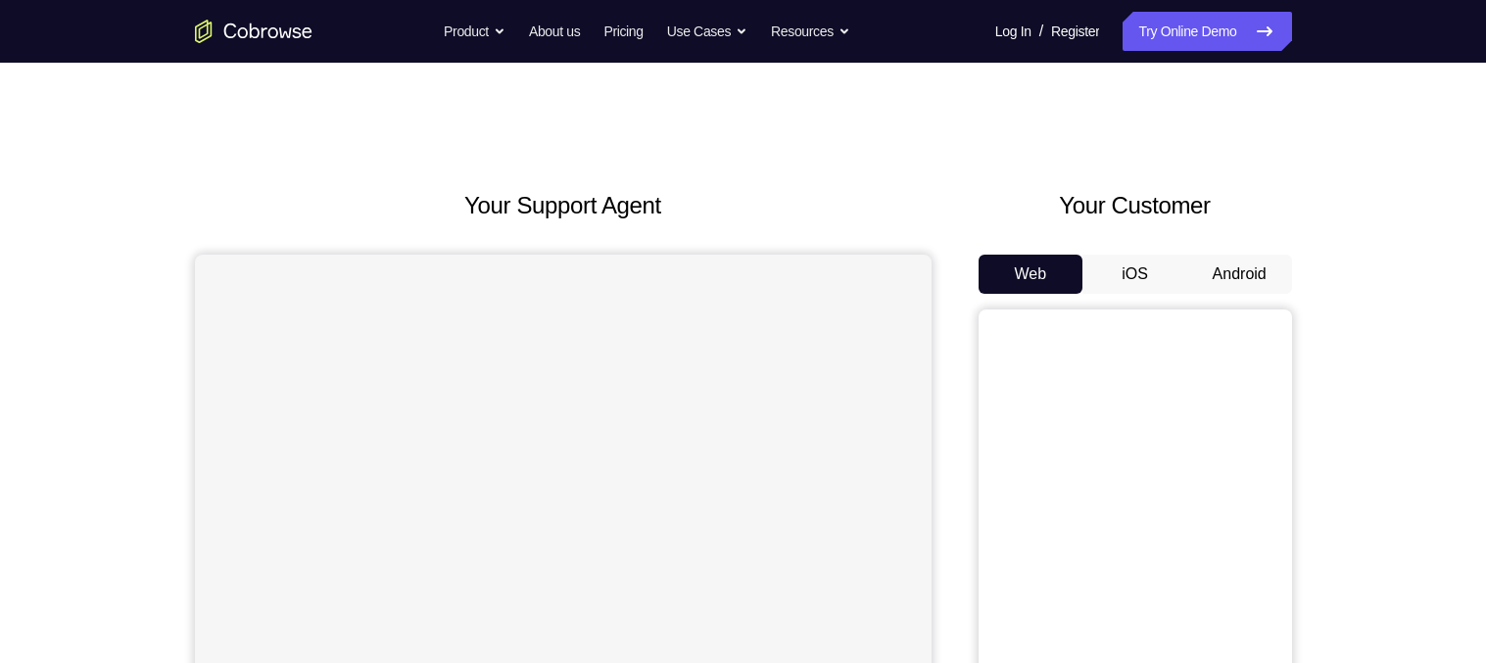 Image resolution: width=1486 pixels, height=663 pixels. I want to click on h2: Your Support Agent, so click(563, 206).